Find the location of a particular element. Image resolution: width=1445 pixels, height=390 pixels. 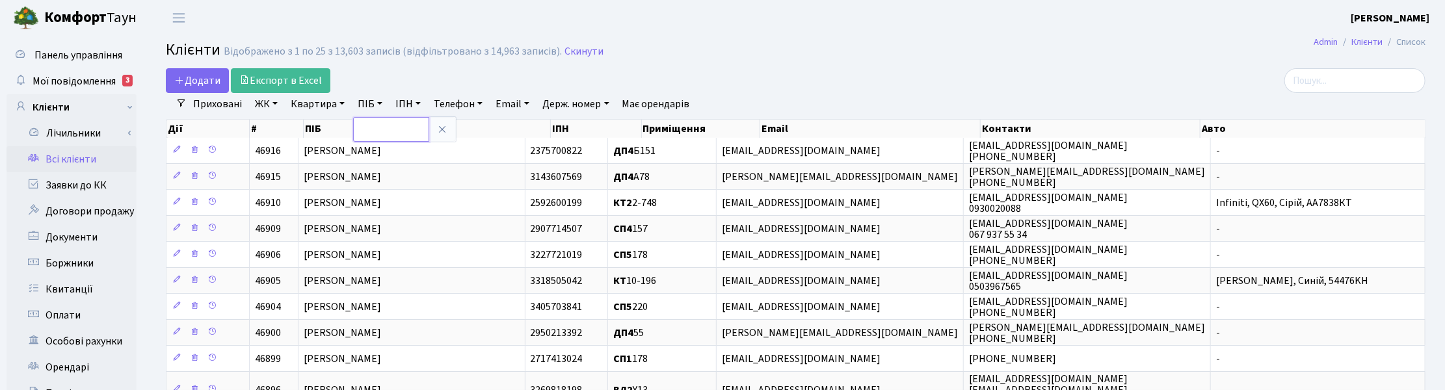

th: Контакти is located at coordinates (1090, 129).